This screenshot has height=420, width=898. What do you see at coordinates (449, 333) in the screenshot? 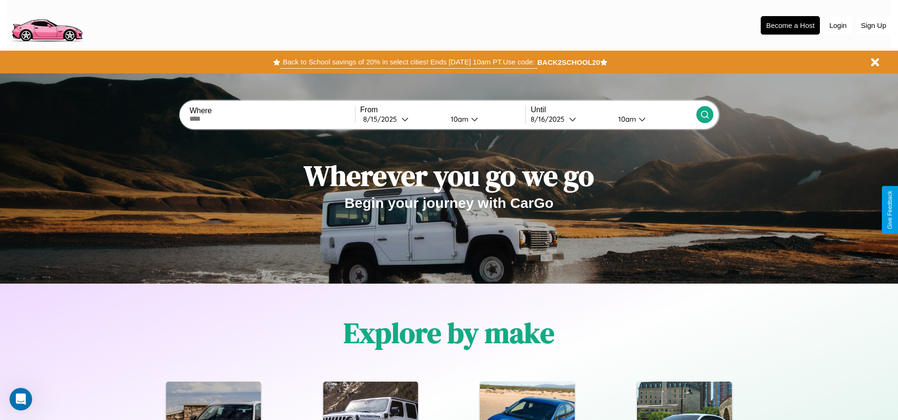
I see `h1: Explore by make` at bounding box center [449, 333].